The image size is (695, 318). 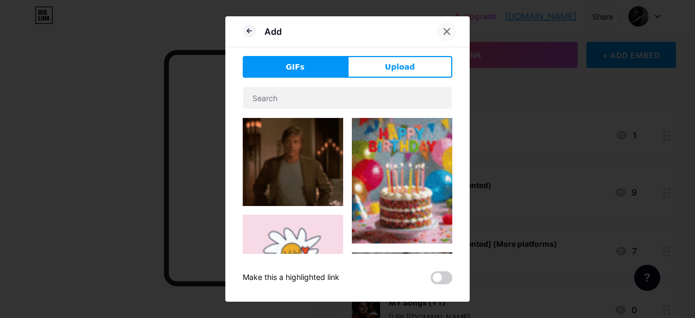 What do you see at coordinates (400, 67) in the screenshot?
I see `button: Upload` at bounding box center [400, 67].